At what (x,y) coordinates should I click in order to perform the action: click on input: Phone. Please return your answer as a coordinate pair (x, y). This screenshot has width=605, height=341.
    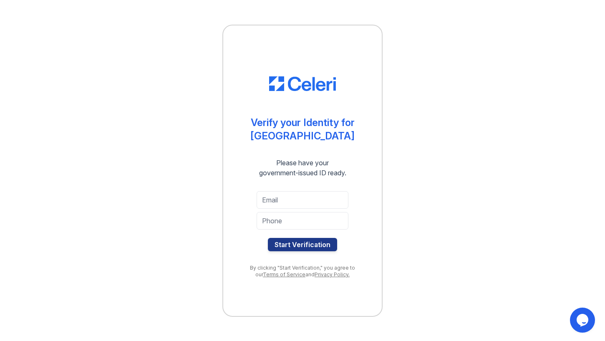
    Looking at the image, I should click on (302, 221).